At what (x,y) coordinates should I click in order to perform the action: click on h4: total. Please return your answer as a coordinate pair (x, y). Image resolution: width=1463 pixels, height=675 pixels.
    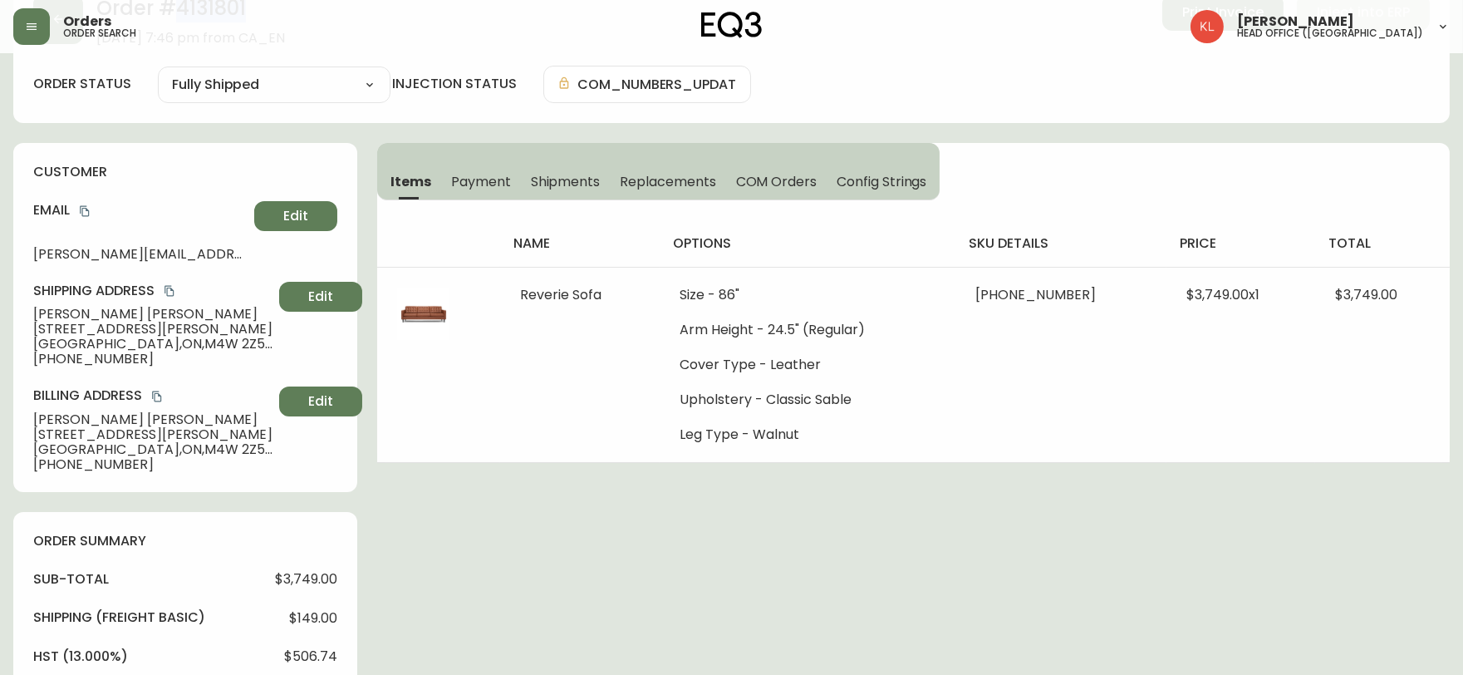
    Looking at the image, I should click on (1383, 243).